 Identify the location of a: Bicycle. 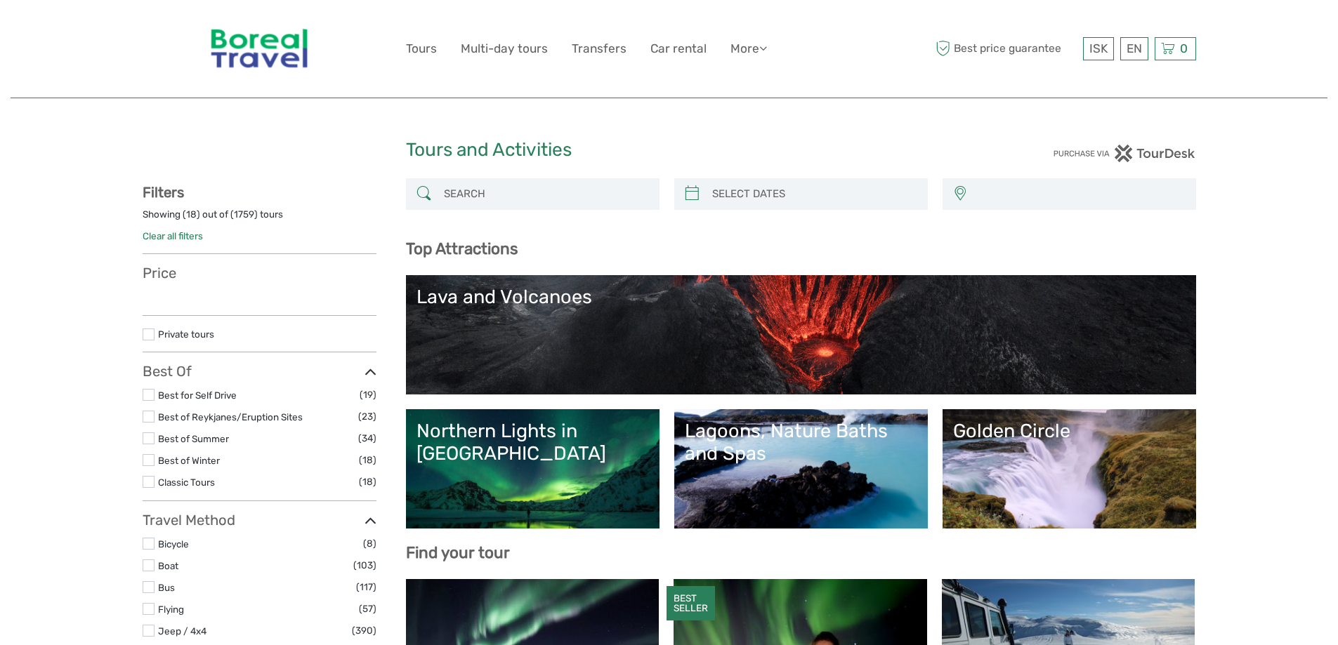
(173, 544).